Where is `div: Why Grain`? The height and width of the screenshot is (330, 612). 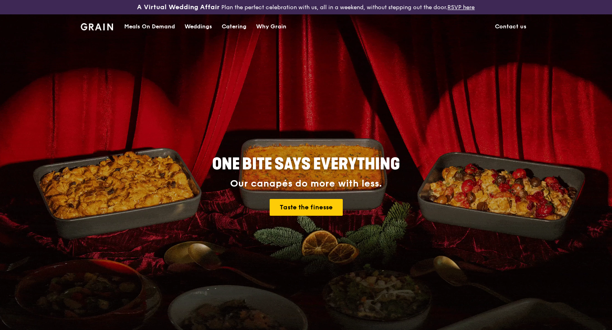
div: Why Grain is located at coordinates (271, 27).